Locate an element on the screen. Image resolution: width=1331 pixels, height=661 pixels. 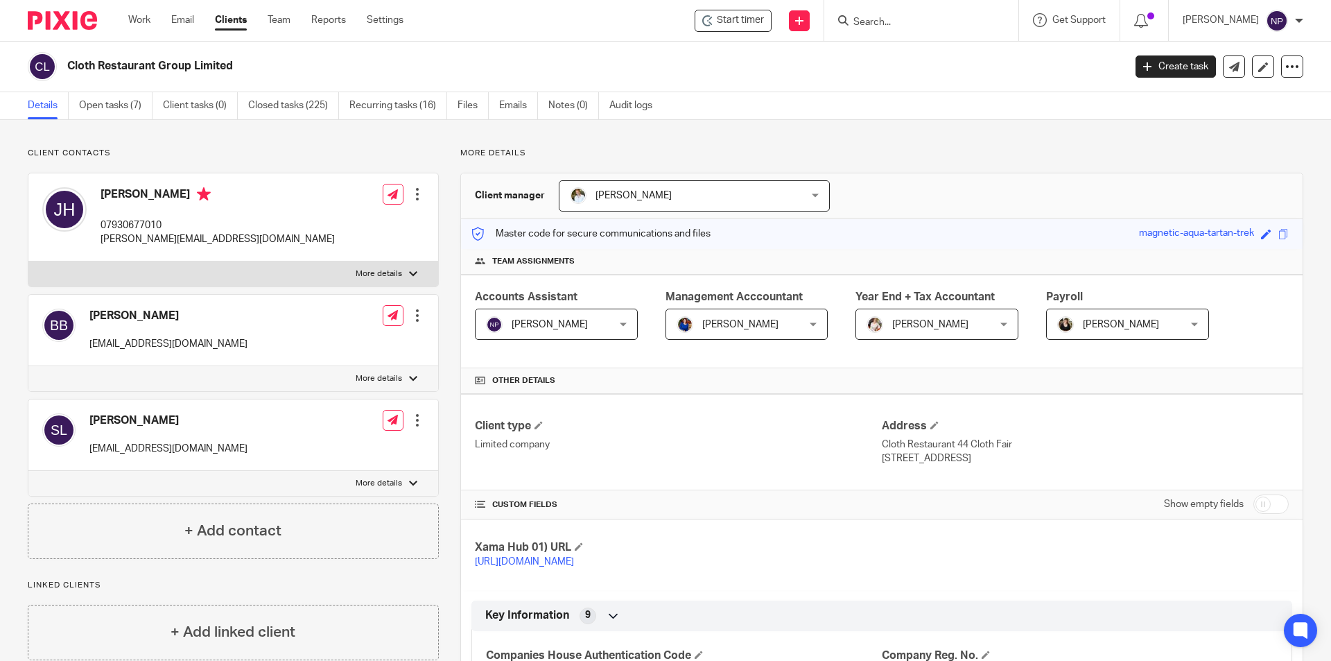
span: Management Acccountant is located at coordinates (734, 297).